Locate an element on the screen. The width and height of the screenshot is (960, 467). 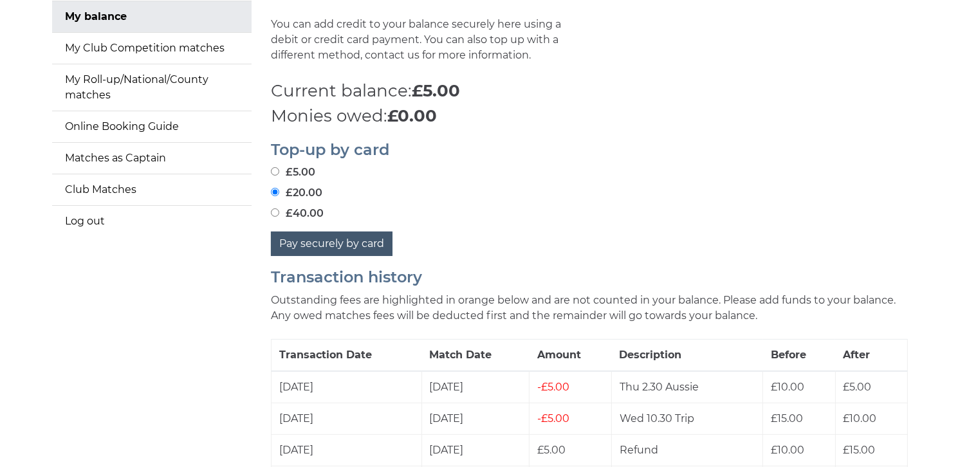
strong: £0.00 is located at coordinates (412, 116).